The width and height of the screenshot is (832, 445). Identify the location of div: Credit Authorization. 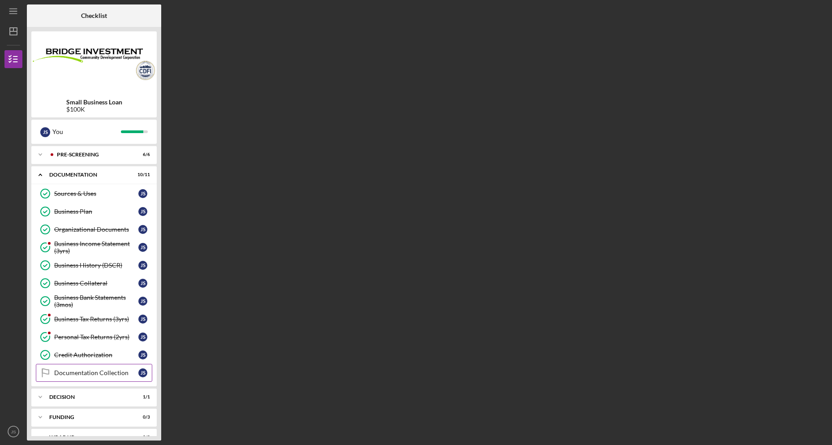
(96, 355).